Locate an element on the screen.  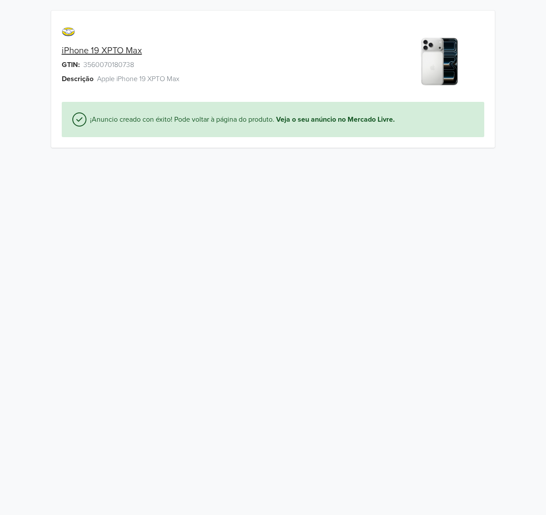
a: iPhone 19 XPTO Max is located at coordinates (102, 51).